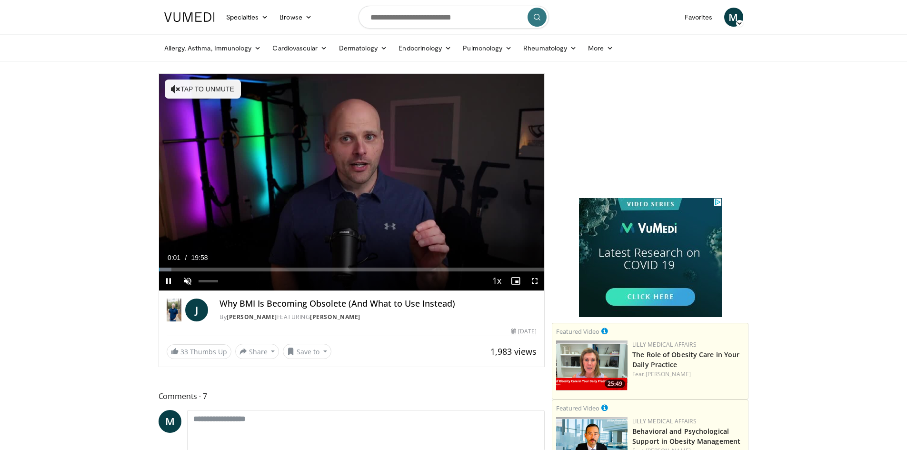 The width and height of the screenshot is (907, 450). Describe the element at coordinates (174, 310) in the screenshot. I see `img: Dr. Jordan Rennicke` at that location.